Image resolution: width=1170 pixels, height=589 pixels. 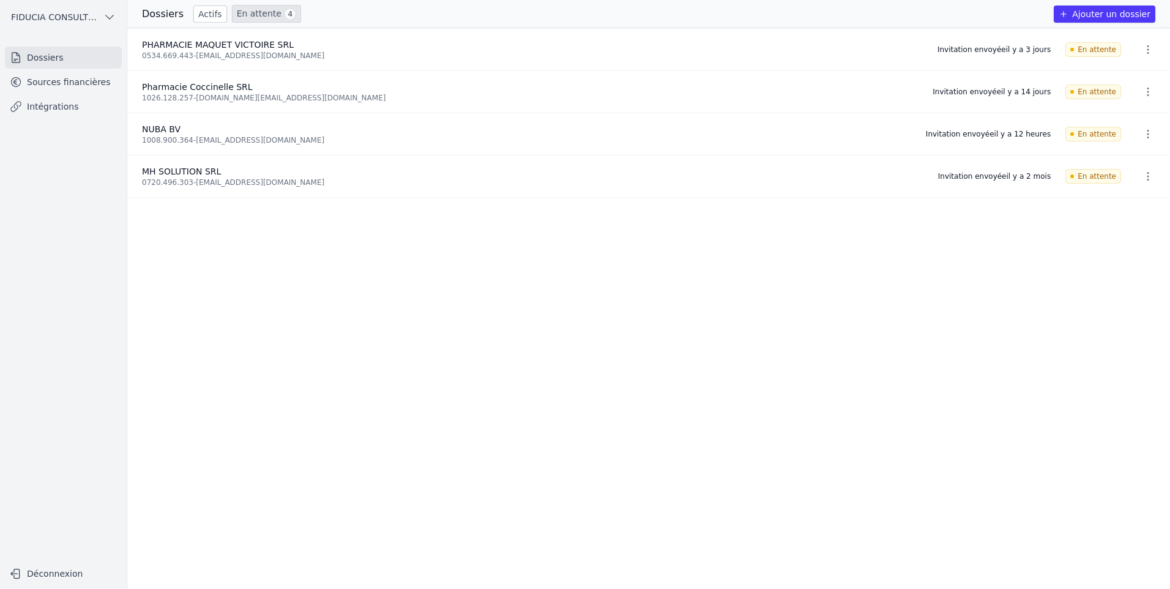 I want to click on span: FIDUCIA CONSULTING SRL, so click(x=54, y=17).